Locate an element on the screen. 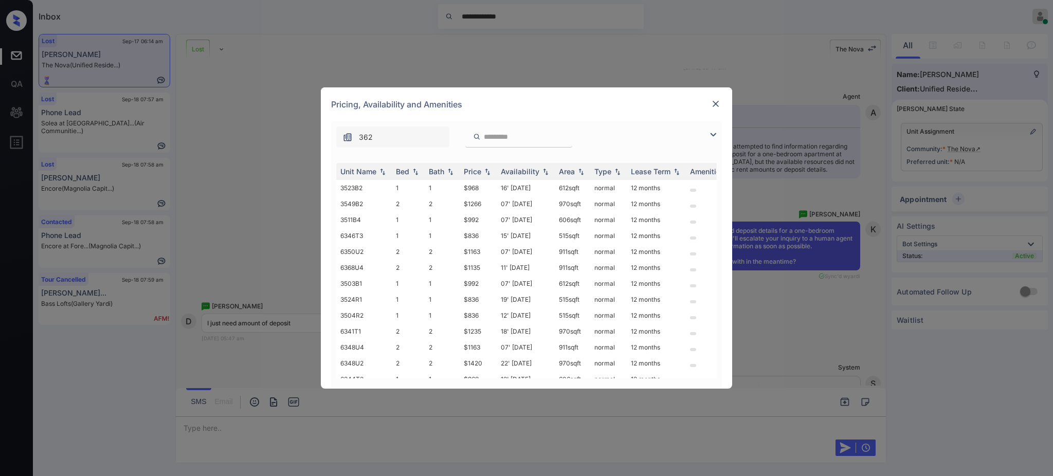  div: Bed is located at coordinates (403, 171).